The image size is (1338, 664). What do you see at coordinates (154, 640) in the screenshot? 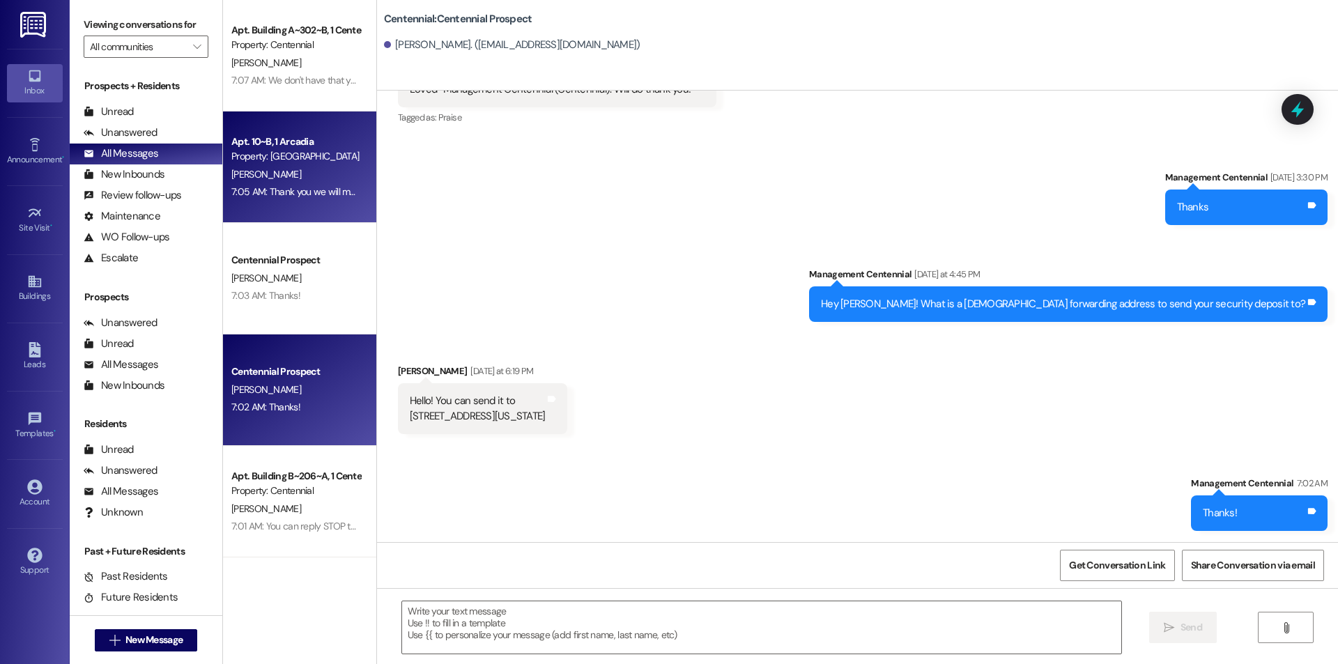
I see `span: New Message` at bounding box center [154, 640].